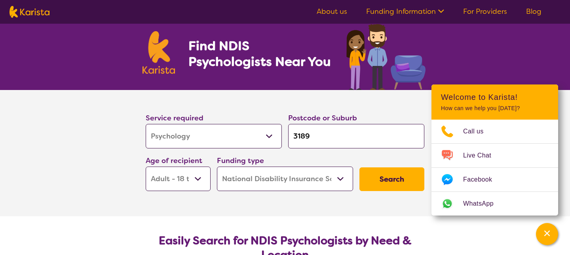 The image size is (570, 255). What do you see at coordinates (494, 168) in the screenshot?
I see `ul: Choose channel` at bounding box center [494, 168].